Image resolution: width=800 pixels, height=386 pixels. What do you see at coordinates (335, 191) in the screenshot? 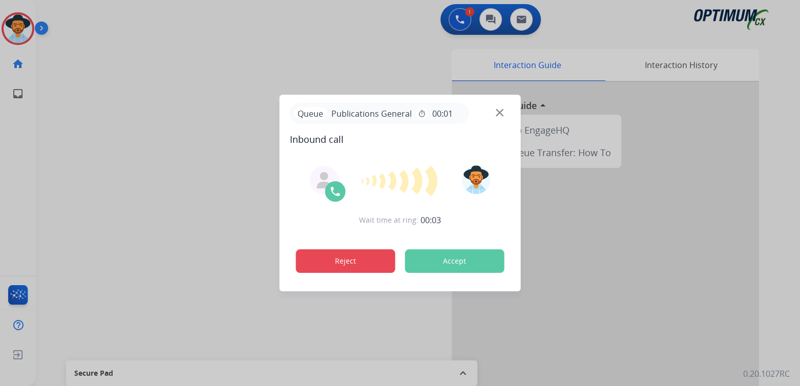
I see `img: call-icon` at bounding box center [335, 191].